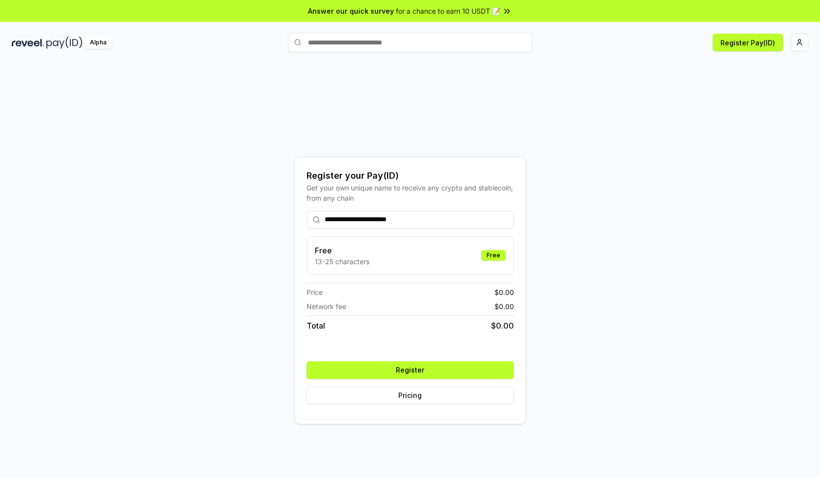  Describe the element at coordinates (316, 325) in the screenshot. I see `span: Total` at that location.